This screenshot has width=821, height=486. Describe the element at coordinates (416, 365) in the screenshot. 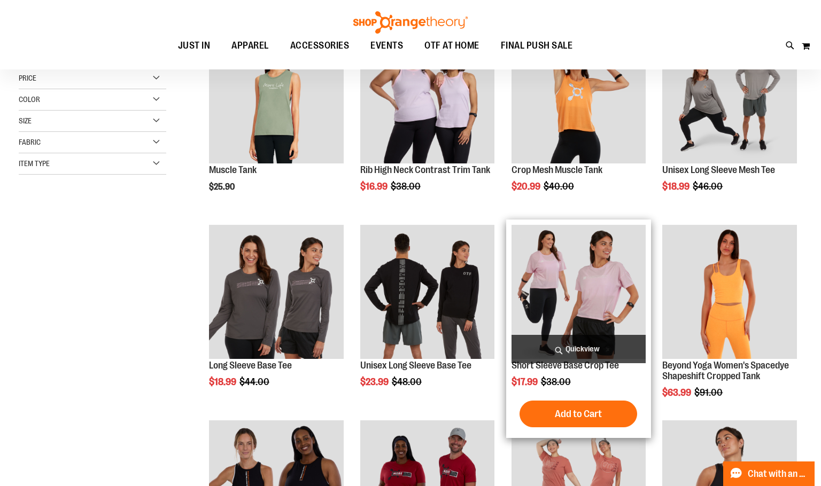

I see `a: Unisex Long Sleeve Base Tee` at that location.